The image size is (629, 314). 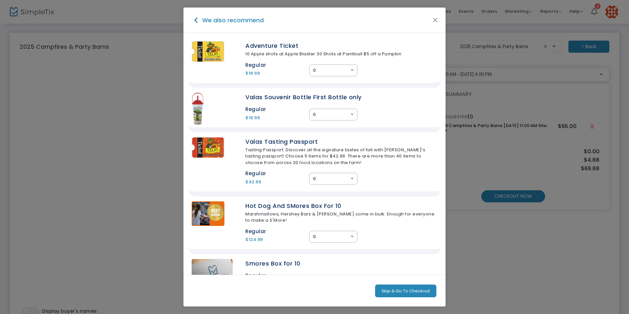 I want to click on div: Adventure Ticket, so click(x=341, y=46).